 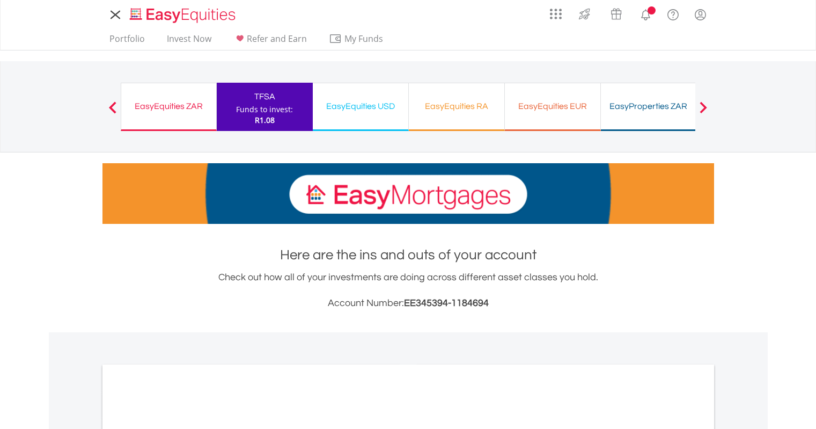 What do you see at coordinates (408, 255) in the screenshot?
I see `h1: Here are the ins and outs of your account` at bounding box center [408, 255].